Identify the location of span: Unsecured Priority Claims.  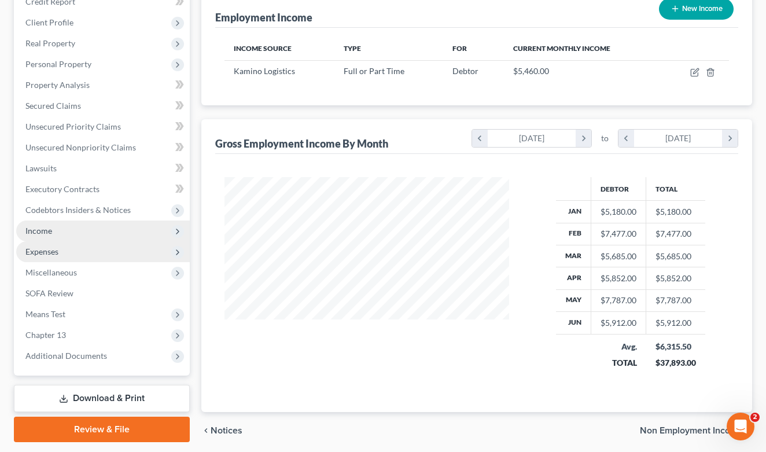
(73, 126).